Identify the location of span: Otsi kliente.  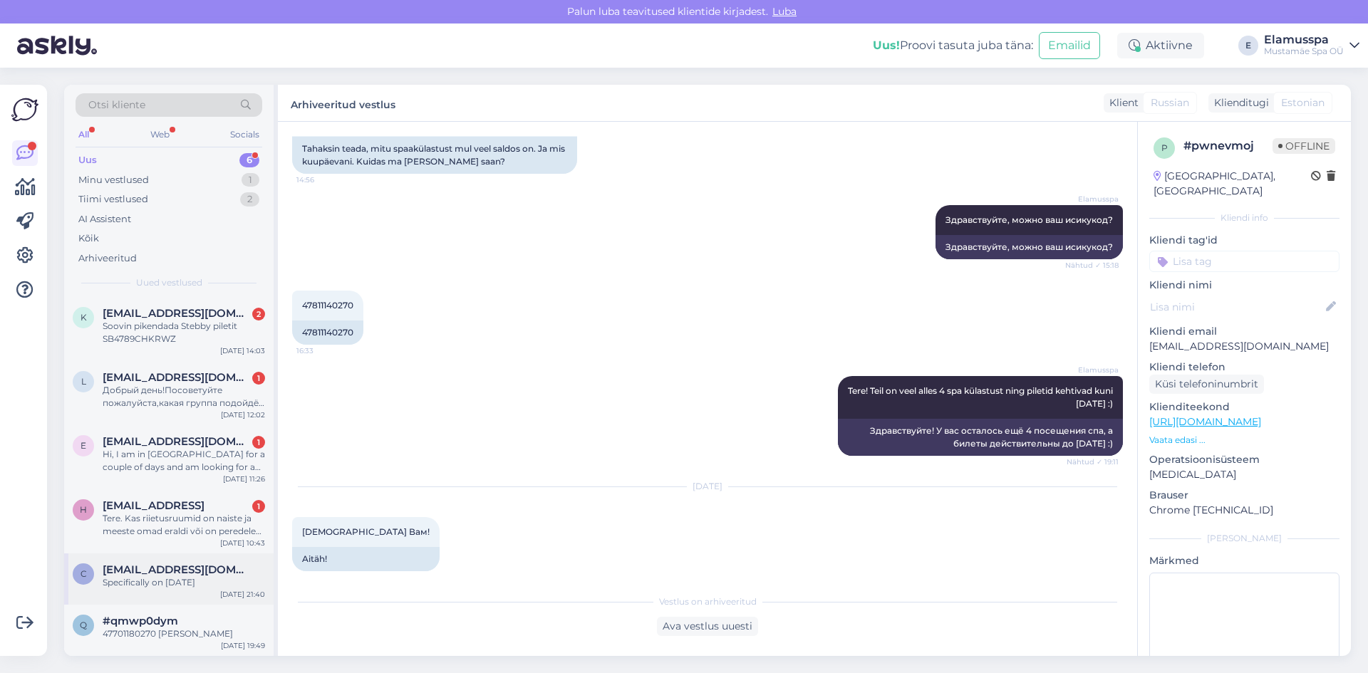
(117, 105).